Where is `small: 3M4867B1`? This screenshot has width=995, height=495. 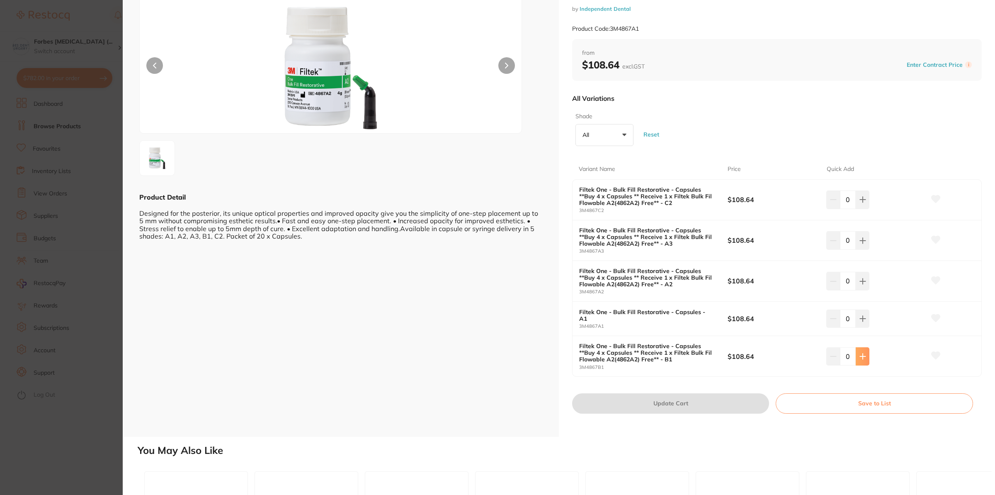 small: 3M4867B1 is located at coordinates (654, 367).